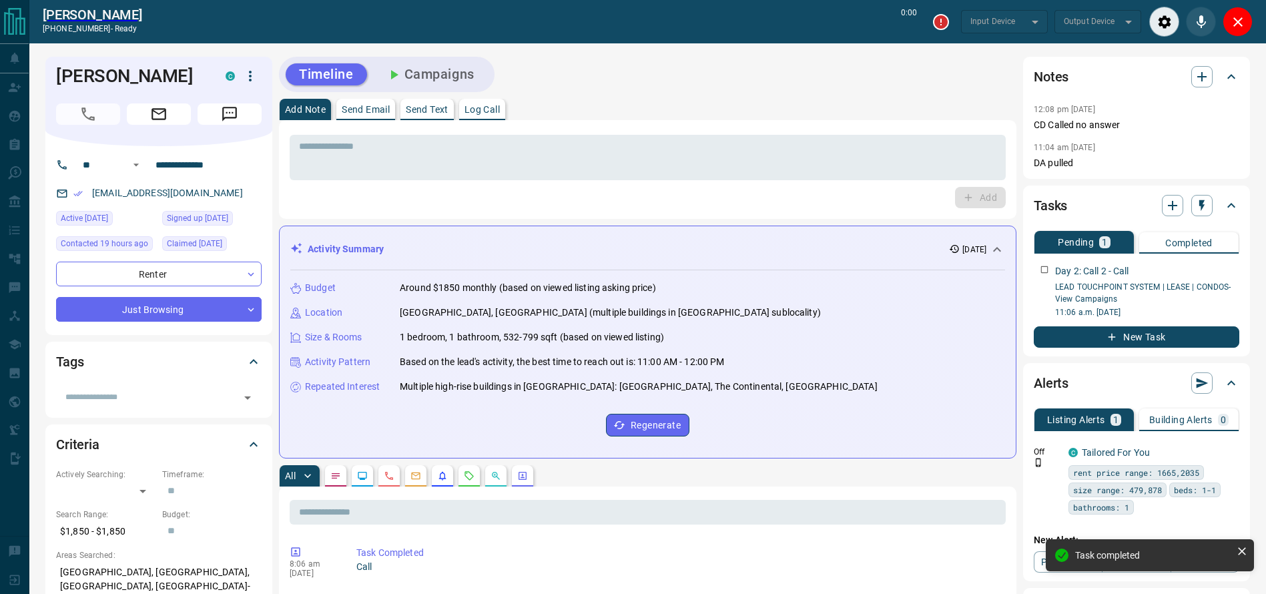 This screenshot has height=594, width=1266. What do you see at coordinates (1137, 163) in the screenshot?
I see `p: DA pulled` at bounding box center [1137, 163].